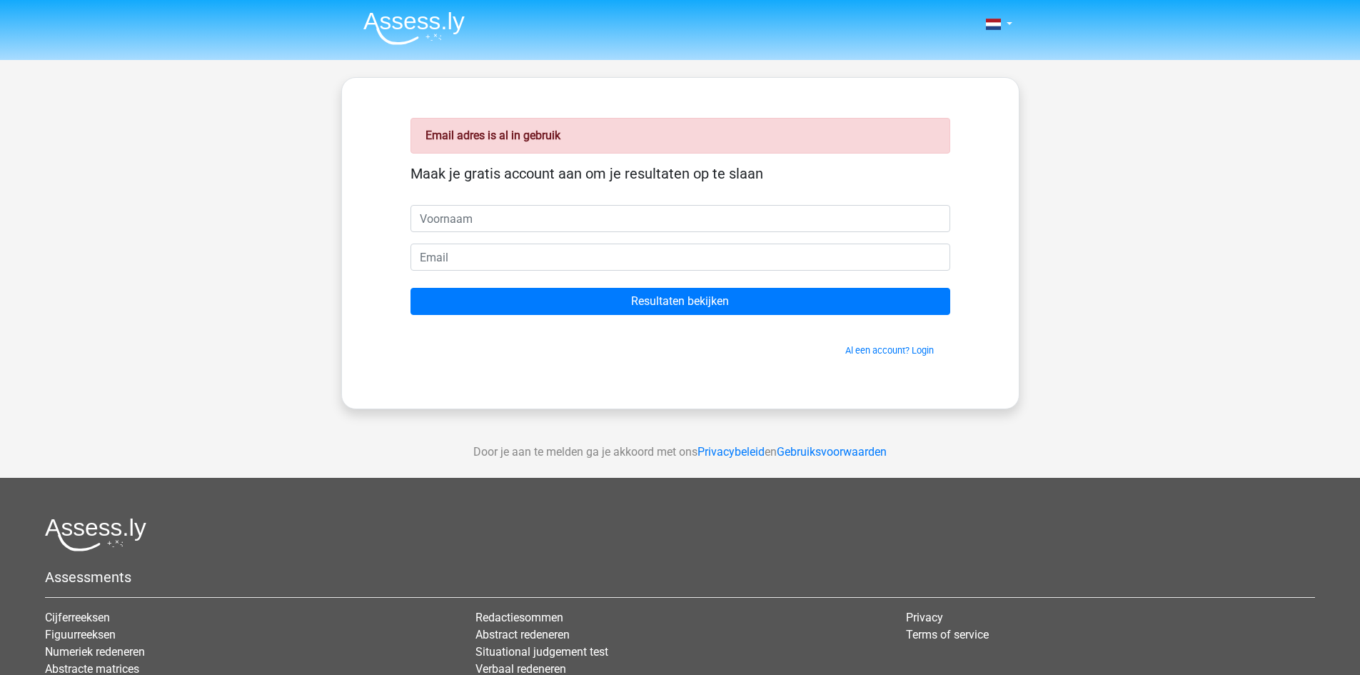 The width and height of the screenshot is (1360, 675). Describe the element at coordinates (80, 634) in the screenshot. I see `a: Figuurreeksen` at that location.